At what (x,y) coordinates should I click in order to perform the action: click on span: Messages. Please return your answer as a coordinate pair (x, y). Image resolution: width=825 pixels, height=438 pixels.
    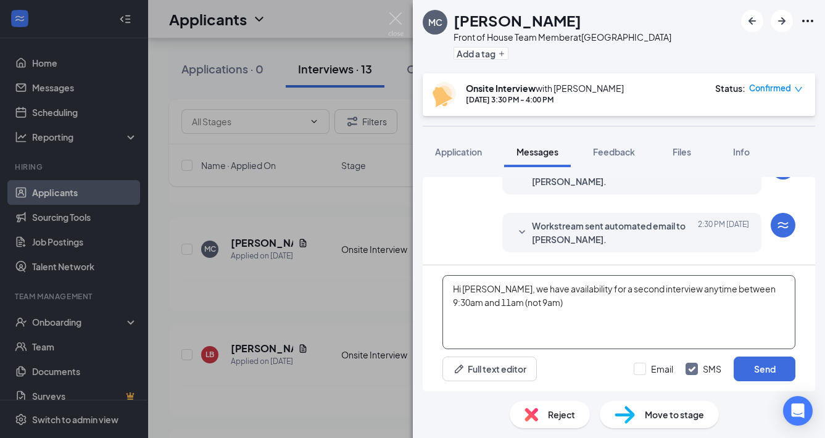
    Looking at the image, I should click on (537, 152).